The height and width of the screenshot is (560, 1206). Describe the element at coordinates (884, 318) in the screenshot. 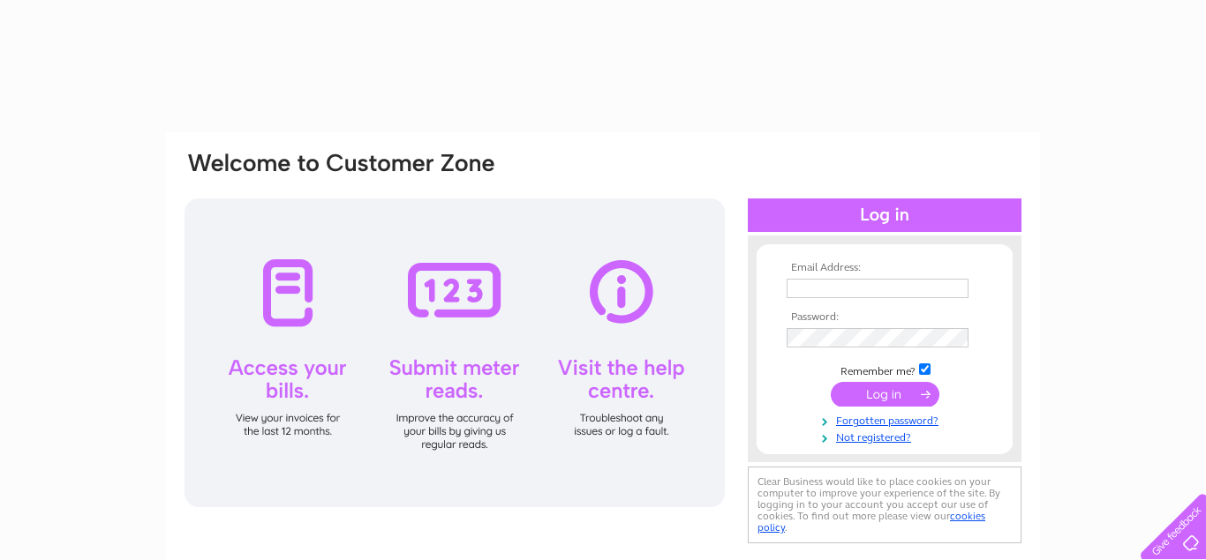

I see `th: Password:` at that location.